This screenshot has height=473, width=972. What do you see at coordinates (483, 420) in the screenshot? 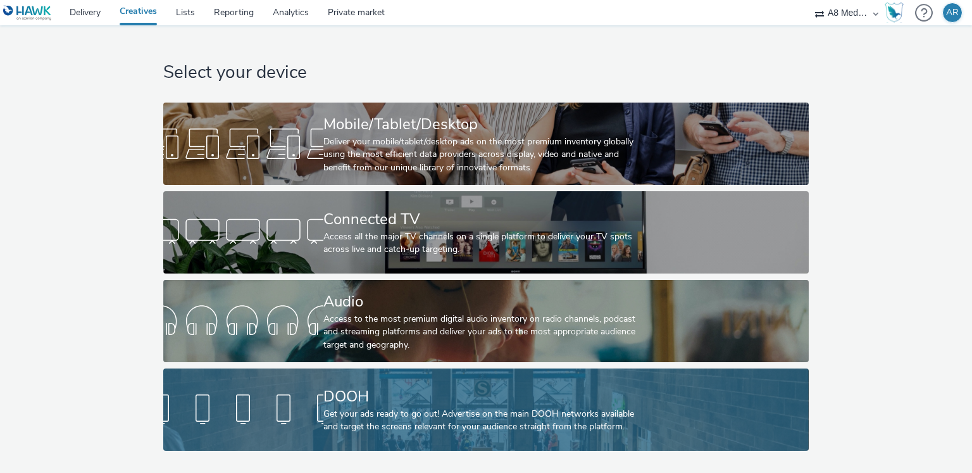
I see `div: Get your ads ready to go out! Advertise on the main DOOH networks available and target the screen...` at bounding box center [483, 420].